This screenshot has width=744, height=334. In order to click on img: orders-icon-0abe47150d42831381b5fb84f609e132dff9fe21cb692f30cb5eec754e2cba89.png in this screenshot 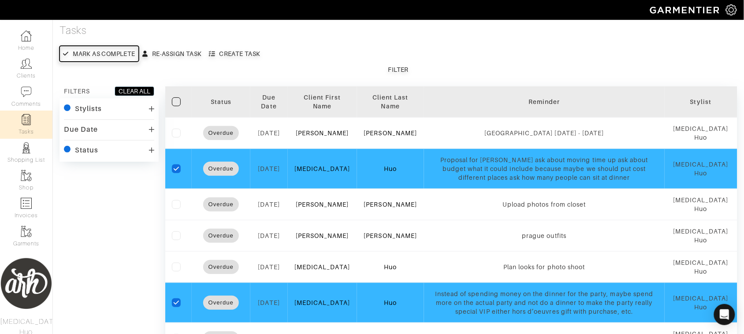, I will do `click(26, 203)`.